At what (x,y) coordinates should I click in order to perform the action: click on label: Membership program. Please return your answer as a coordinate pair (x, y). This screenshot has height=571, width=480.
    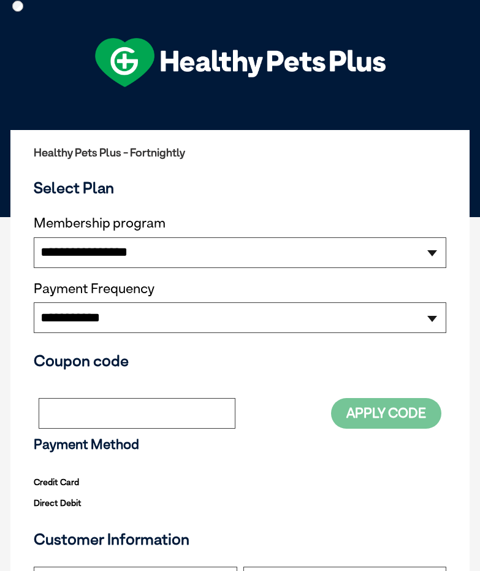
    Looking at the image, I should click on (240, 223).